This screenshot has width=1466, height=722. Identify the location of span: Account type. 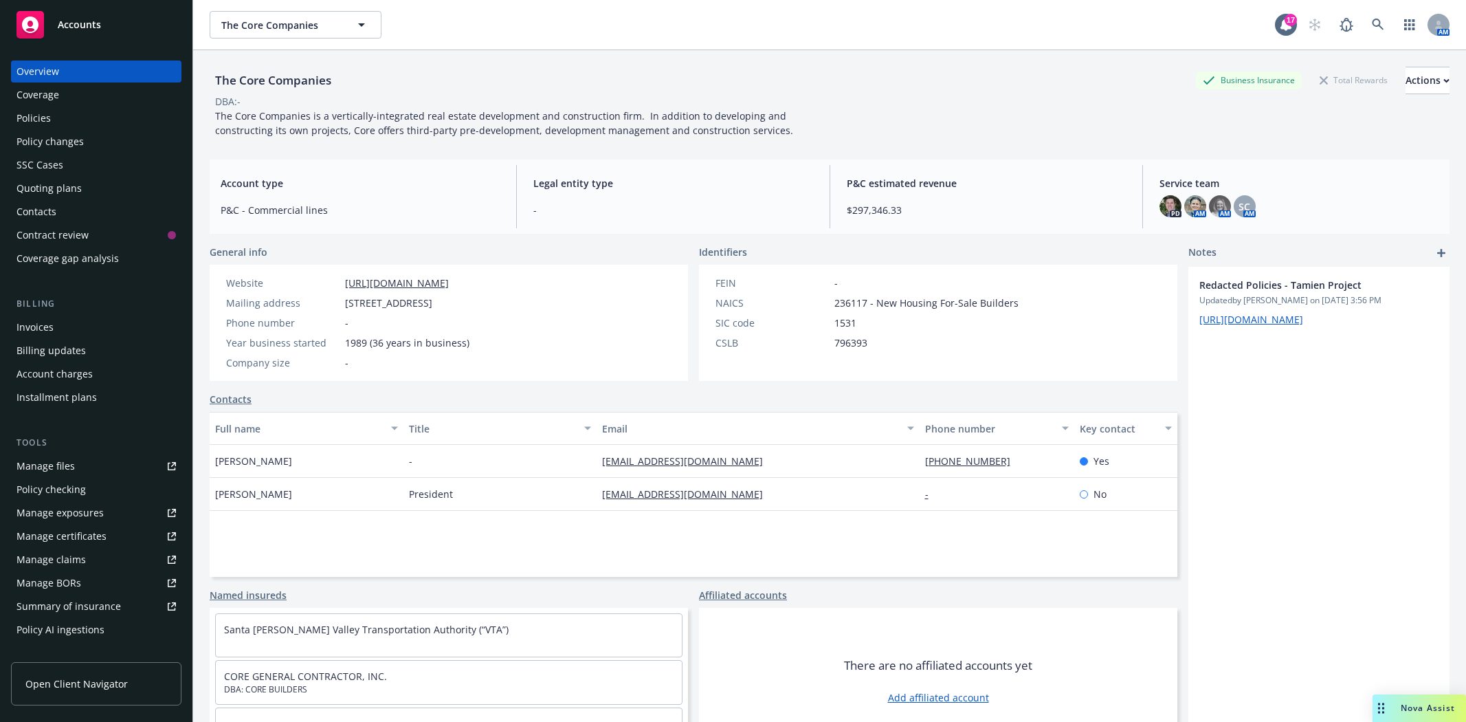
(360, 183).